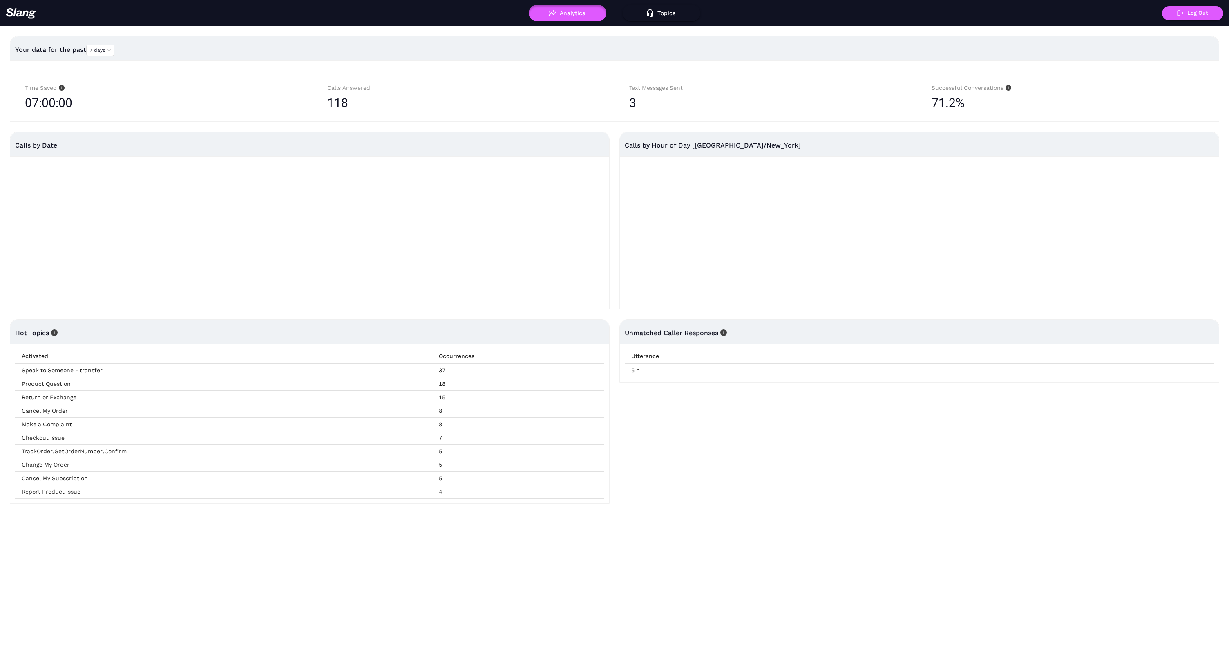 This screenshot has height=669, width=1229. What do you see at coordinates (518, 384) in the screenshot?
I see `td: 18` at bounding box center [518, 384].